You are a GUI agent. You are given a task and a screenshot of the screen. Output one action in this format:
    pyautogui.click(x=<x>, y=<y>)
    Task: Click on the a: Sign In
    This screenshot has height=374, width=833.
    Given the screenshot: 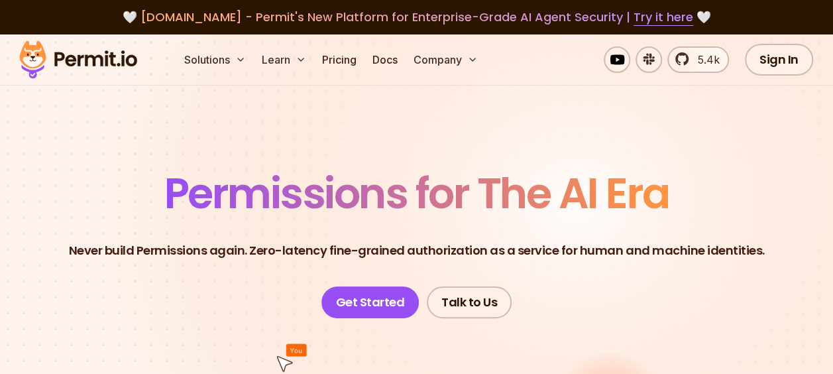 What is the action you would take?
    pyautogui.click(x=779, y=60)
    